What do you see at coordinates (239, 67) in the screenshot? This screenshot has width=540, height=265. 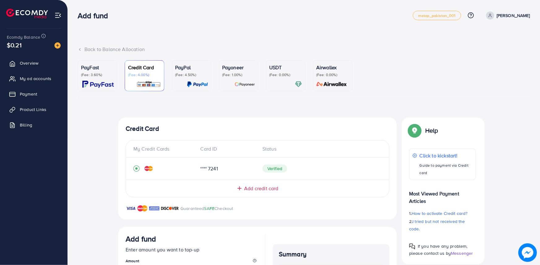 I see `p: Payoneer` at bounding box center [239, 67].